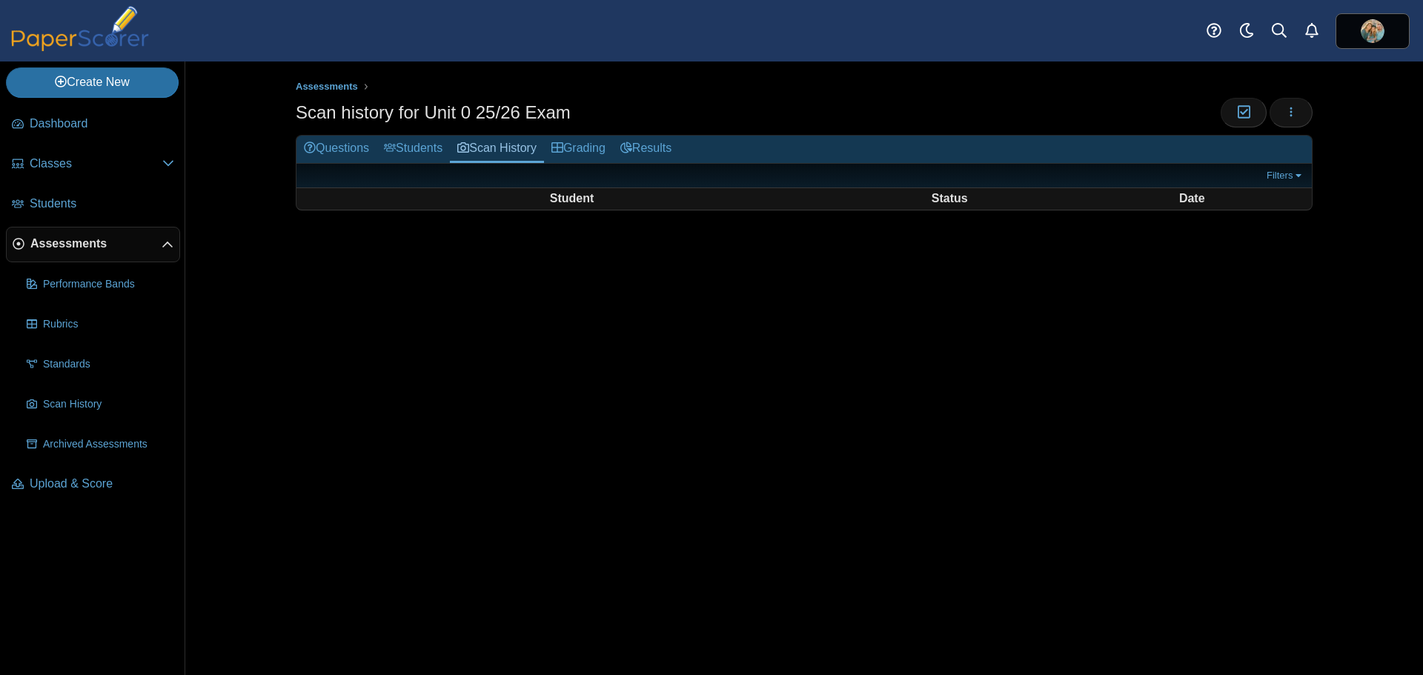  I want to click on span: Archived Assessments, so click(108, 445).